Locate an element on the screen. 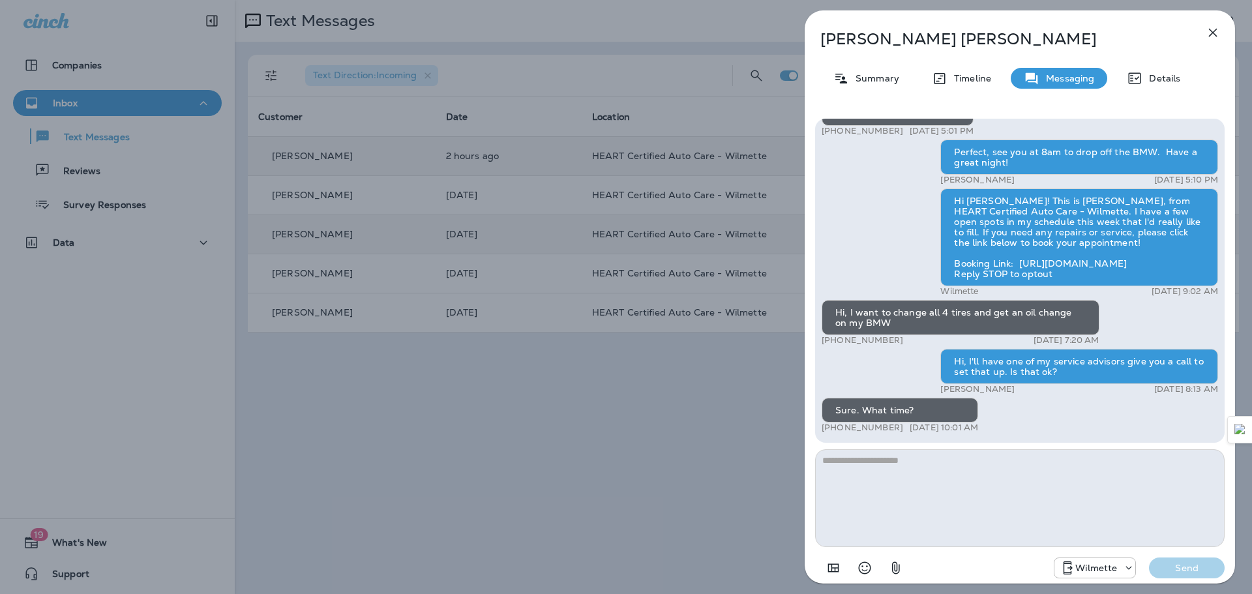  div: +1 (847) 865-9557 is located at coordinates (1095, 568).